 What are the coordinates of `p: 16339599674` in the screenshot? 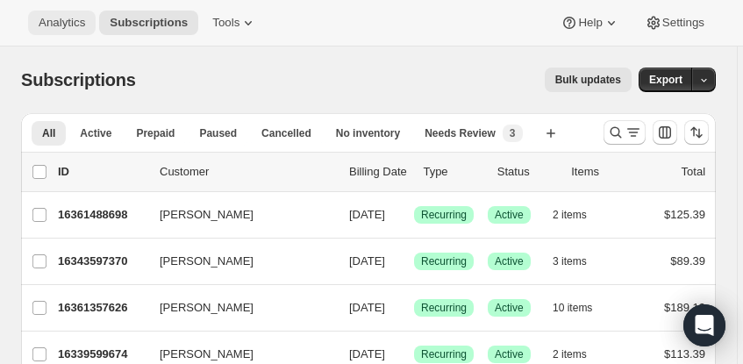 It's located at (102, 354).